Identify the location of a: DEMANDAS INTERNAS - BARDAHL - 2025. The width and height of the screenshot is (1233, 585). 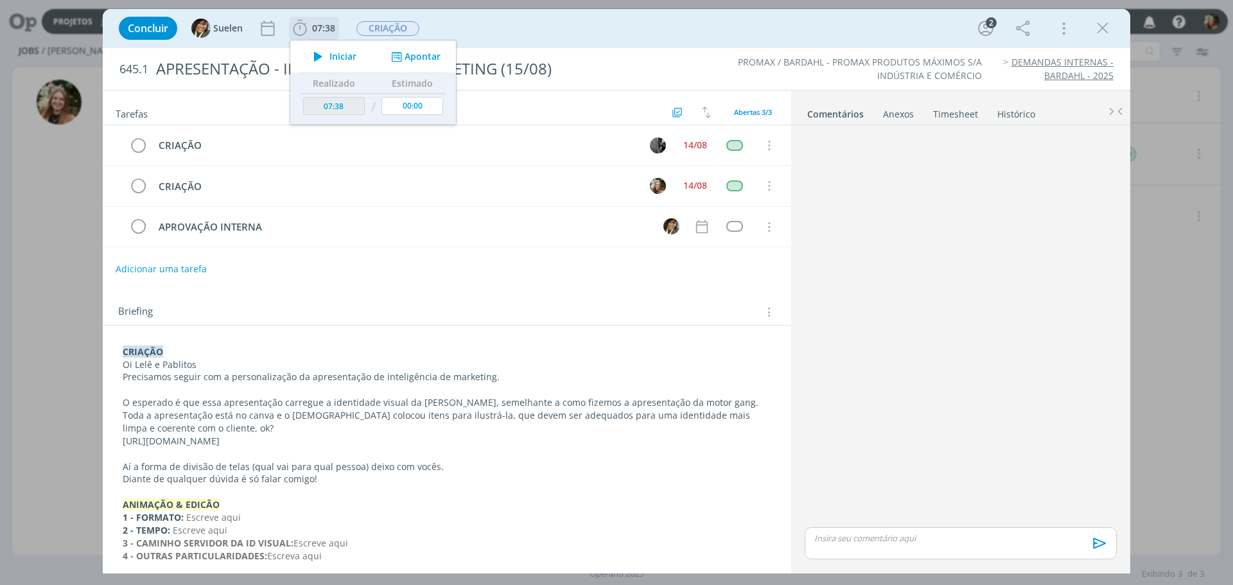
(1062, 68).